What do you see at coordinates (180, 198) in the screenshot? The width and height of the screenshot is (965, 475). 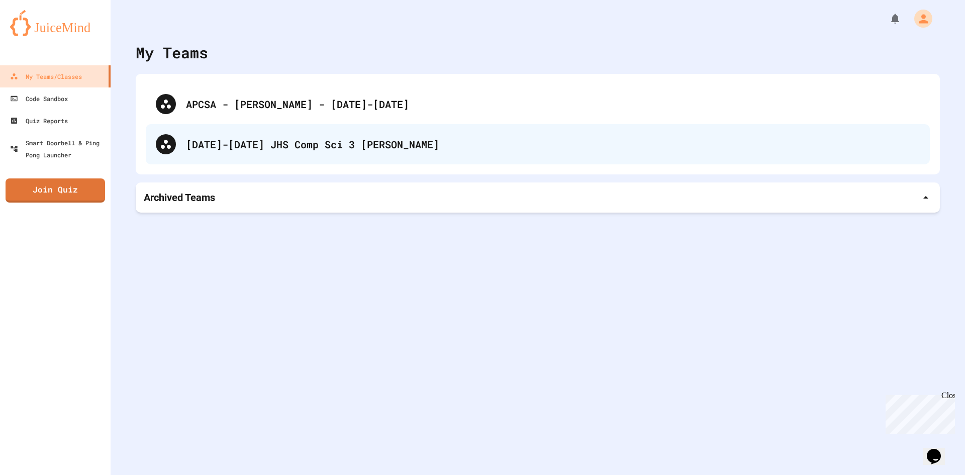 I see `p: Archived Teams` at bounding box center [180, 198].